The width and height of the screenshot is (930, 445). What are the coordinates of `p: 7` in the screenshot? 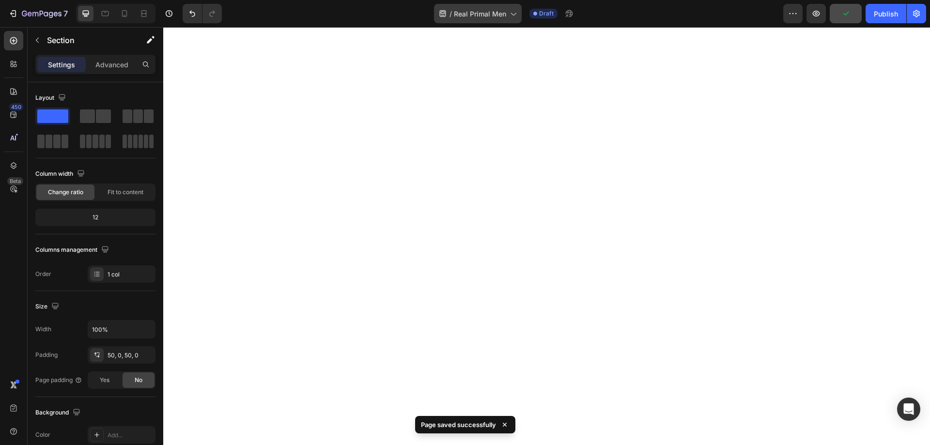 It's located at (65, 14).